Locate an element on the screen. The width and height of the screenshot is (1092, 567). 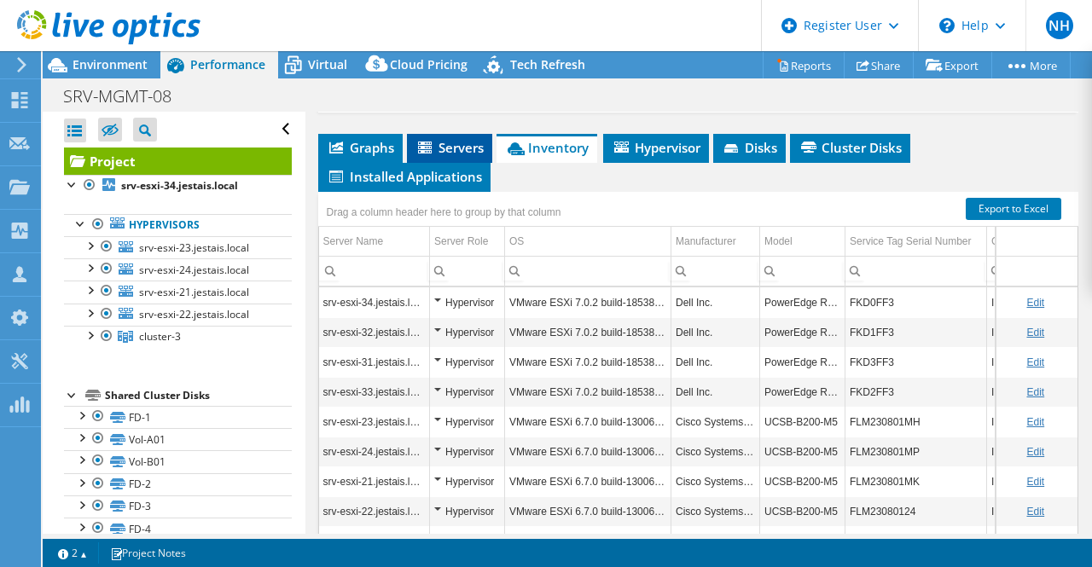
span: Servers is located at coordinates (450, 148).